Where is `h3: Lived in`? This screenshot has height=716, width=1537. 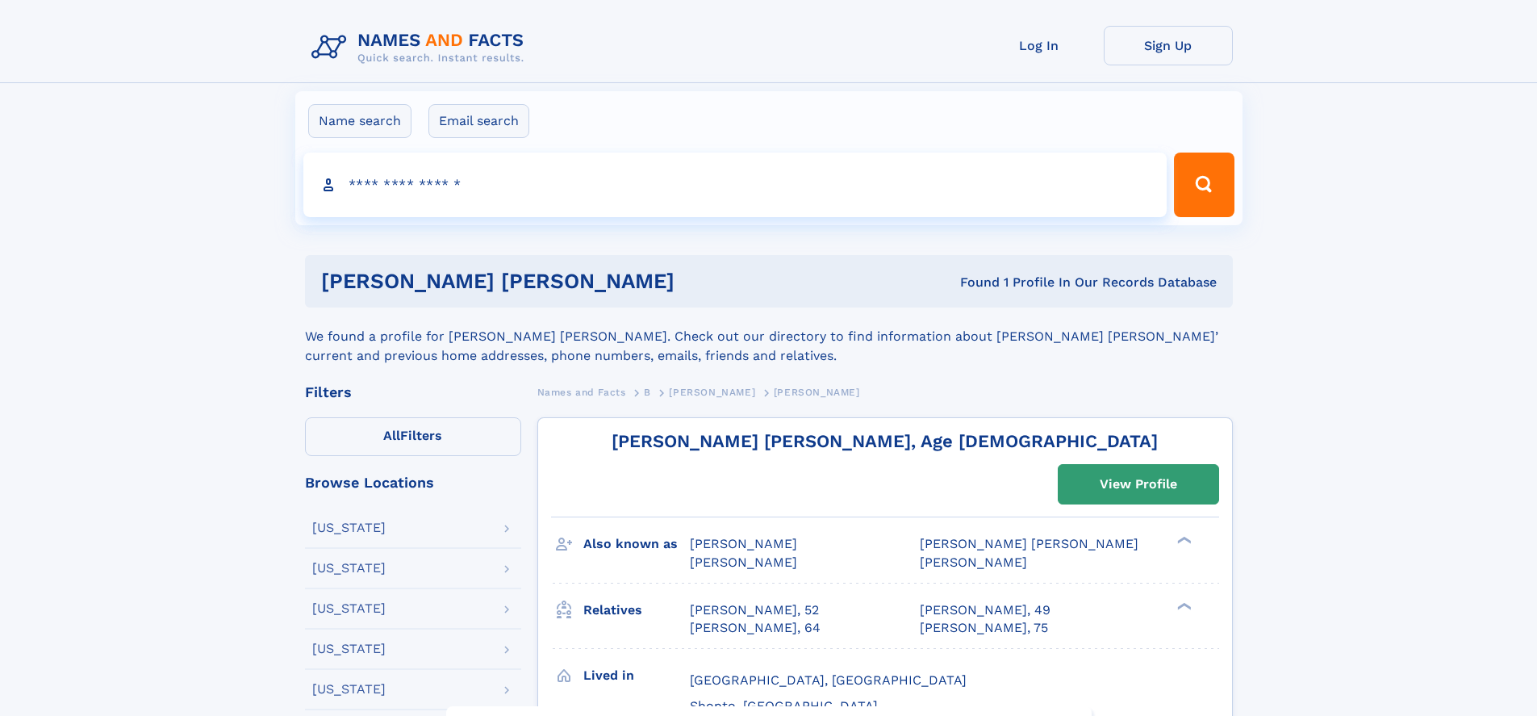 h3: Lived in is located at coordinates (637, 675).